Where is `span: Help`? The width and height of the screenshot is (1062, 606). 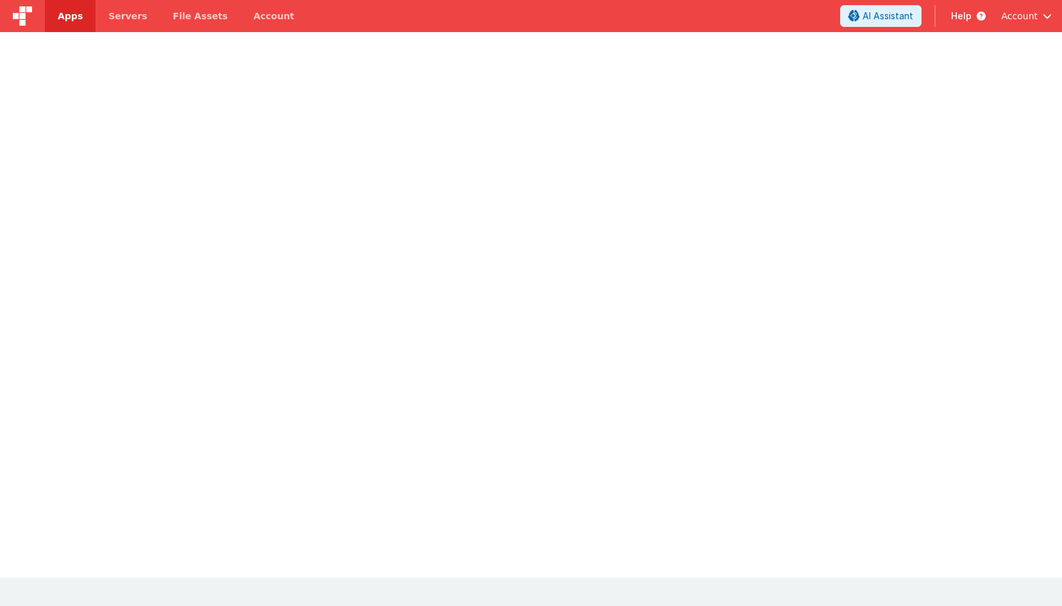 span: Help is located at coordinates (962, 16).